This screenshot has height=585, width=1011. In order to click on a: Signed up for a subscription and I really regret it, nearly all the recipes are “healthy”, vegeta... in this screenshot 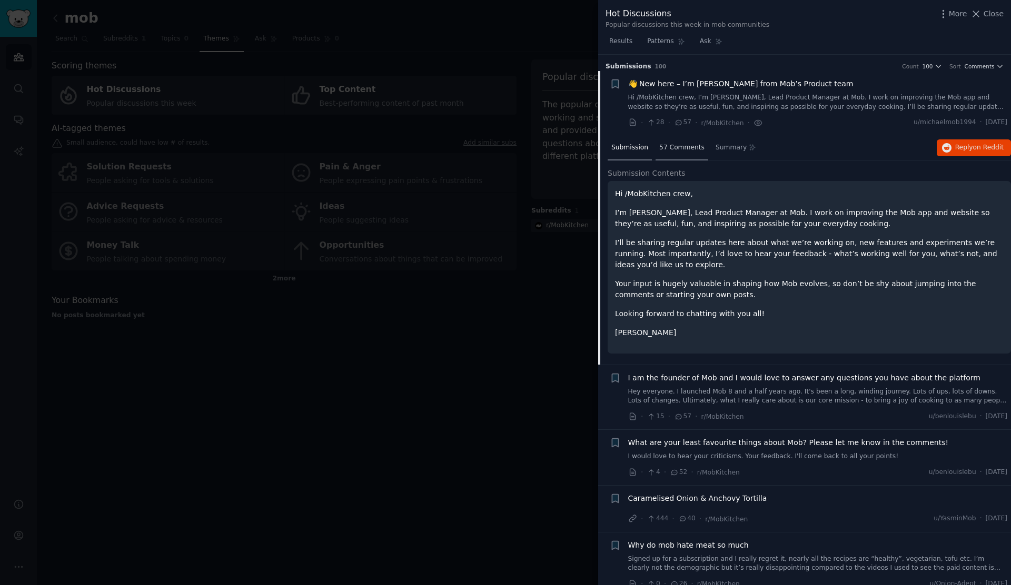, I will do `click(817, 564)`.